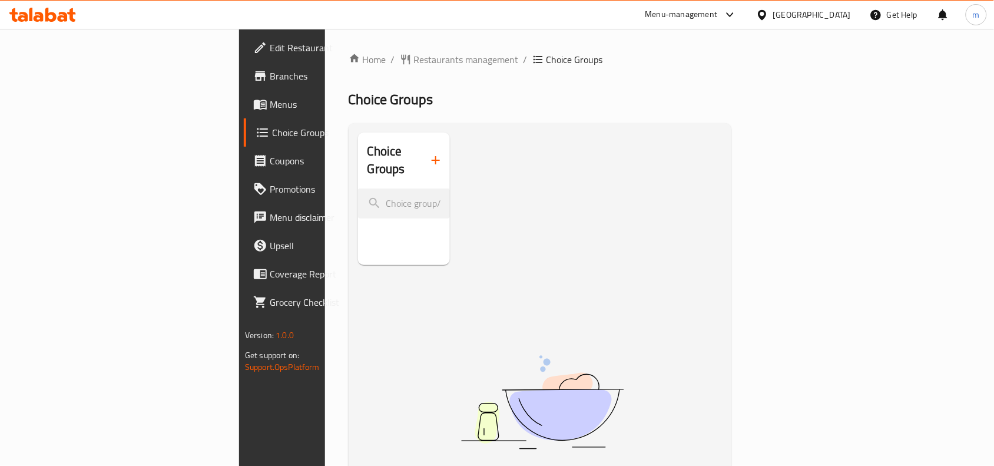  I want to click on a: Menus, so click(325, 104).